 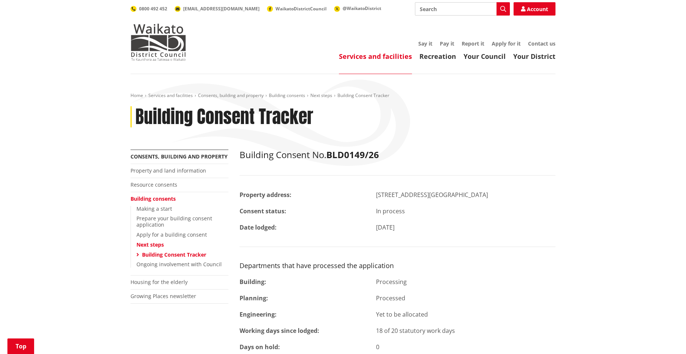 What do you see at coordinates (398, 266) in the screenshot?
I see `h3: Departments that have processed the application` at bounding box center [398, 266].